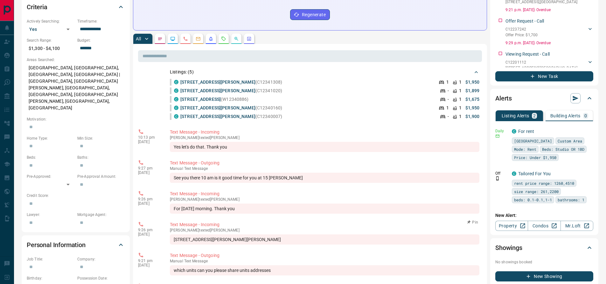 The image size is (606, 284). I want to click on a: Tailored For You, so click(535, 174).